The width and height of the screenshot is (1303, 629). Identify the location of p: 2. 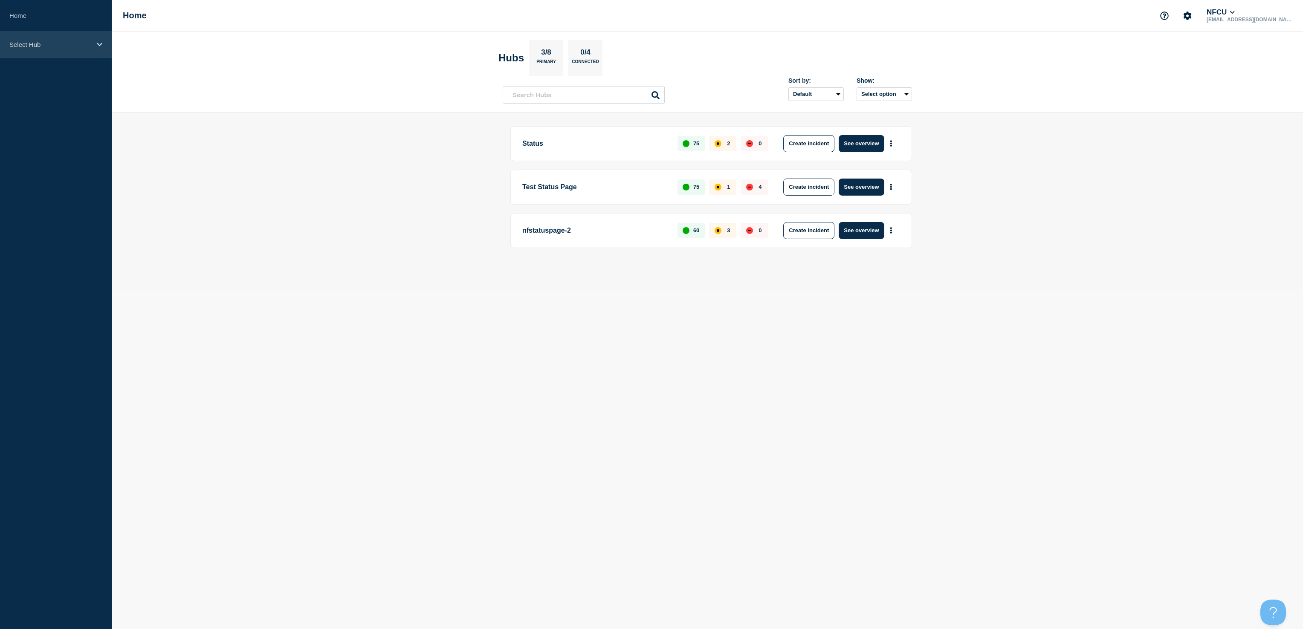
(728, 143).